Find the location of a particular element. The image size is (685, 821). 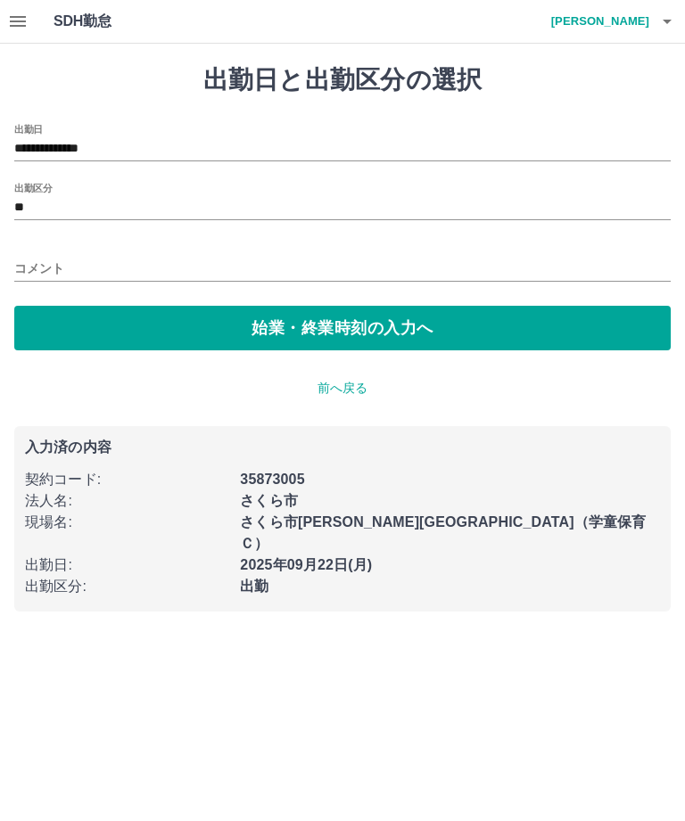

label: 出勤区分 is located at coordinates (33, 187).